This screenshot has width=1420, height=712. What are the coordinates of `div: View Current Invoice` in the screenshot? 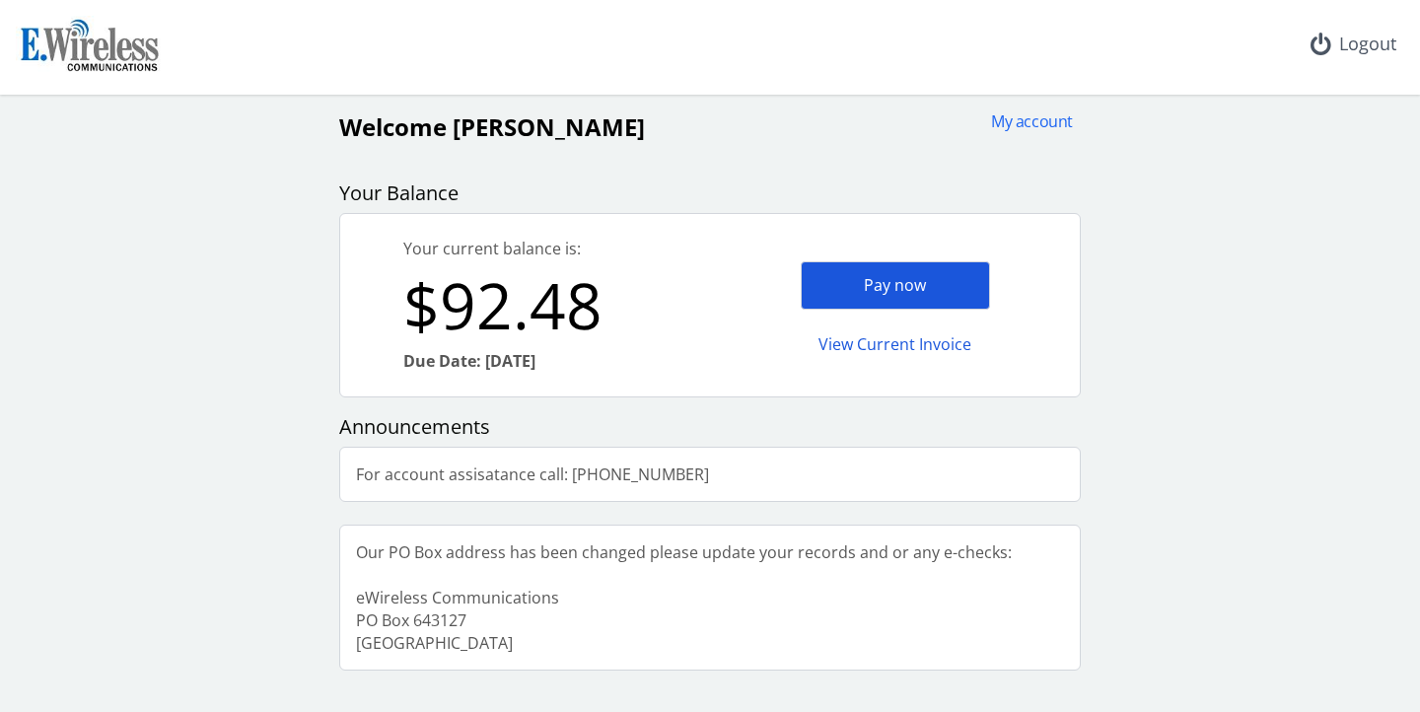 It's located at (895, 344).